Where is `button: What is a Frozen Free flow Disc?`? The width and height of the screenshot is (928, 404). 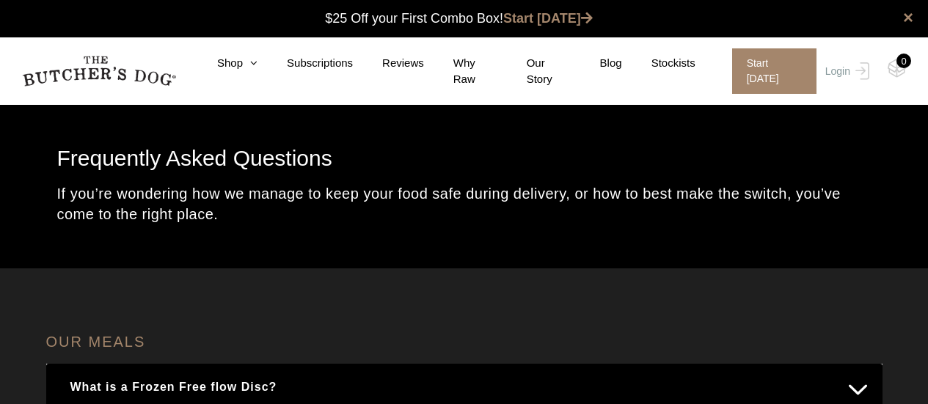
button: What is a Frozen Free flow Disc? is located at coordinates (464, 387).